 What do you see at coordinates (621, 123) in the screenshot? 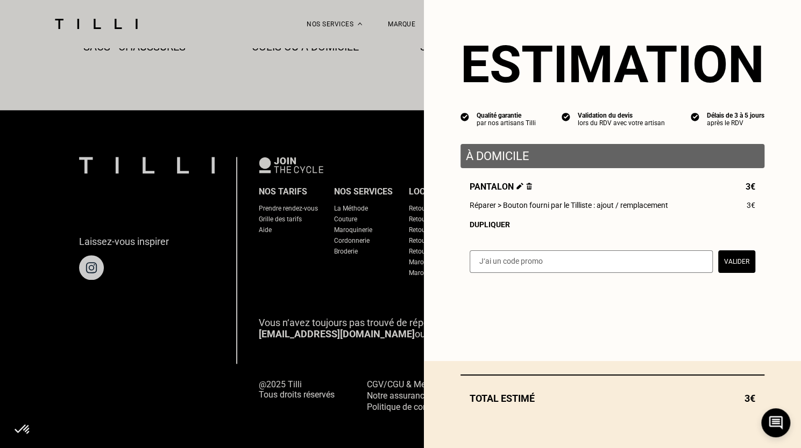
I see `div: lors du RDV avec votre artisan` at bounding box center [621, 123].